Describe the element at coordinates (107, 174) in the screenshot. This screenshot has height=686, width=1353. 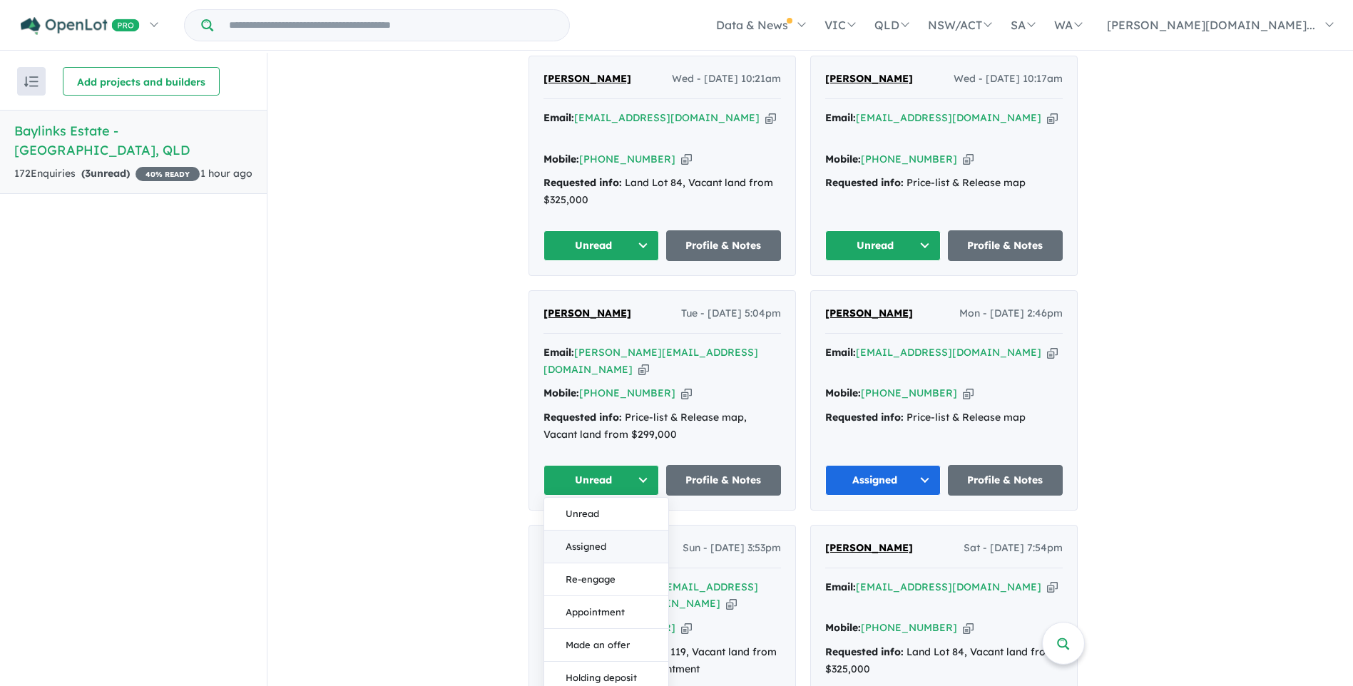
I see `div: 172 Enquir ies` at that location.